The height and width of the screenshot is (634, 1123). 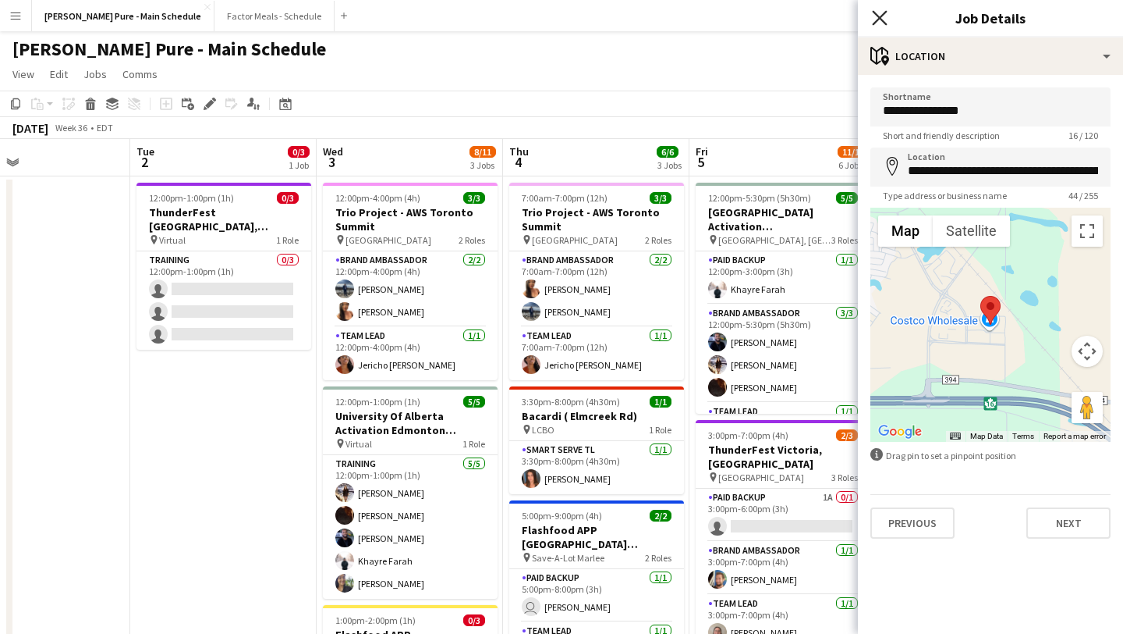 What do you see at coordinates (483, 151) in the screenshot?
I see `span: 8/11` at bounding box center [483, 151].